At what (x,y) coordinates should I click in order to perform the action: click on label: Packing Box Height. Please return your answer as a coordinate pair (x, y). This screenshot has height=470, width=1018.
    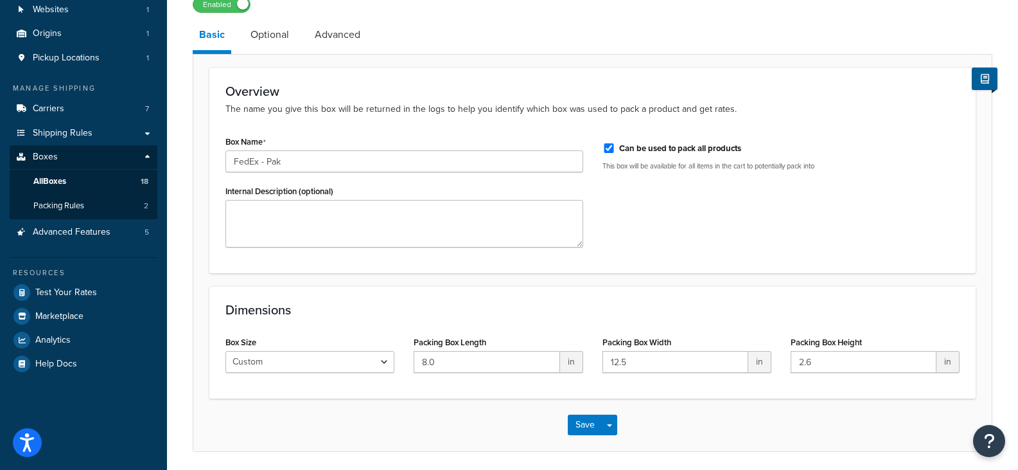
    Looking at the image, I should click on (826, 342).